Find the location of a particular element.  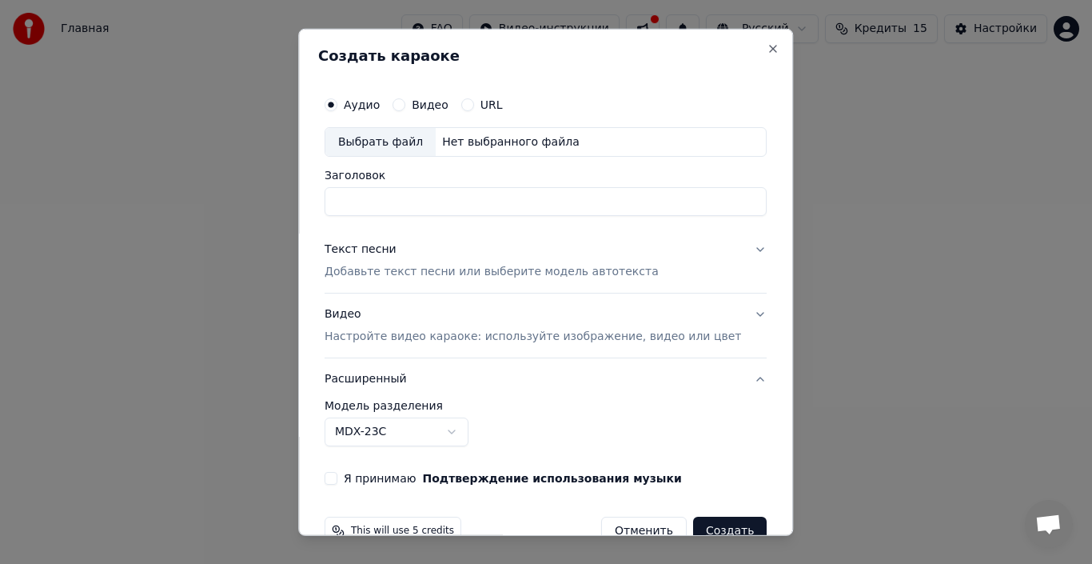

div: Нет выбранного файла is located at coordinates (511, 141).